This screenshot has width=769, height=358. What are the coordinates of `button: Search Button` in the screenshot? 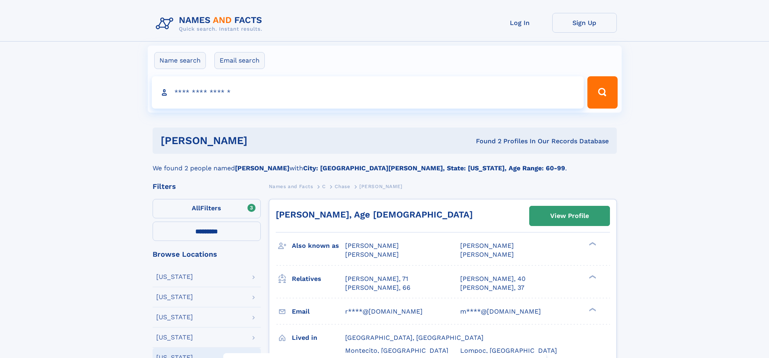 It's located at (602, 92).